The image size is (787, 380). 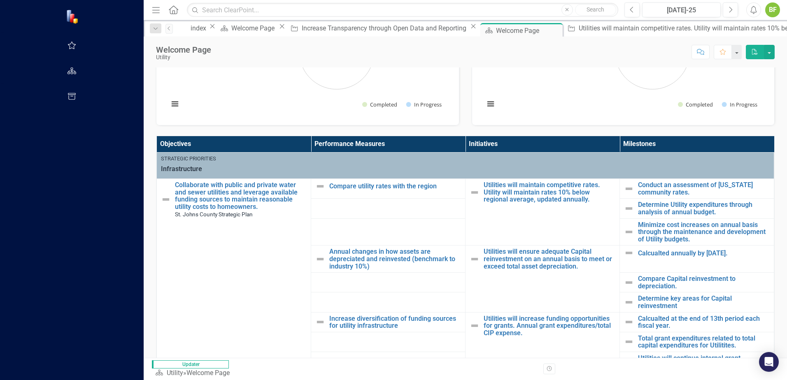 What do you see at coordinates (214, 214) in the screenshot?
I see `span: St. Johns County Strategic Plan` at bounding box center [214, 214].